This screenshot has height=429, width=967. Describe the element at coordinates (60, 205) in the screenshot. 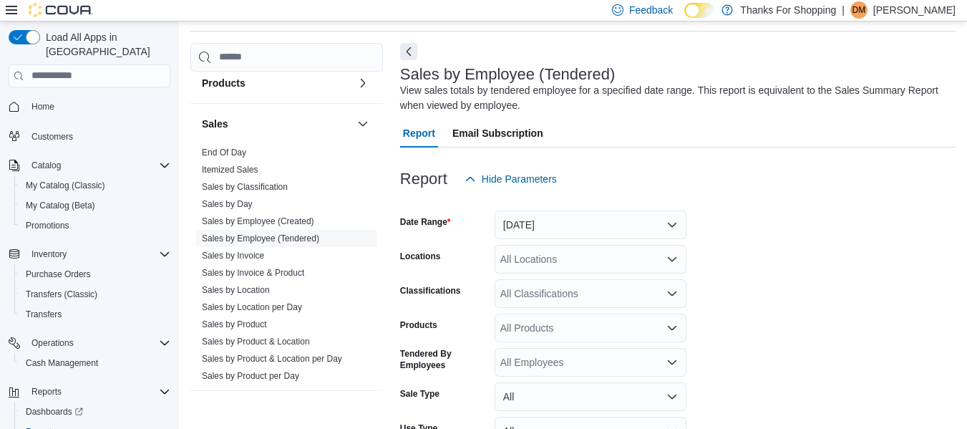

I see `a: My Catalog (Beta)` at that location.